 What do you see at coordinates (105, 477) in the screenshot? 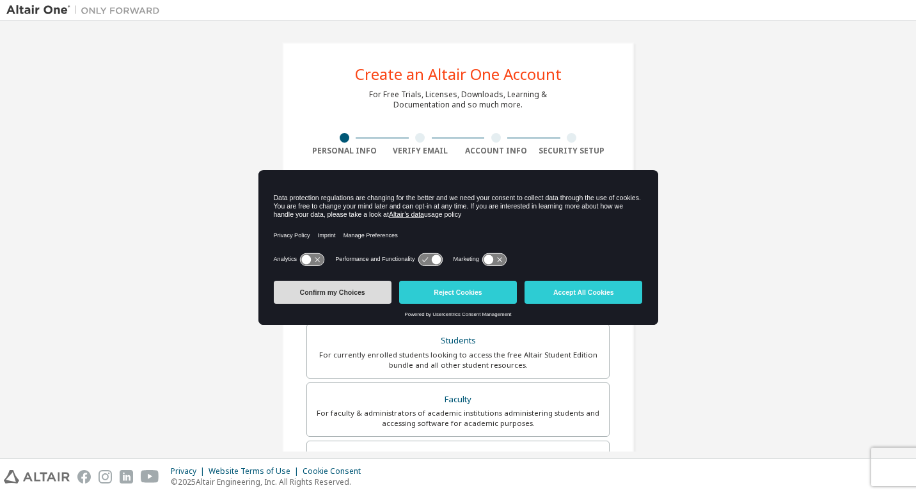
I see `img: instagram.svg` at bounding box center [105, 477].